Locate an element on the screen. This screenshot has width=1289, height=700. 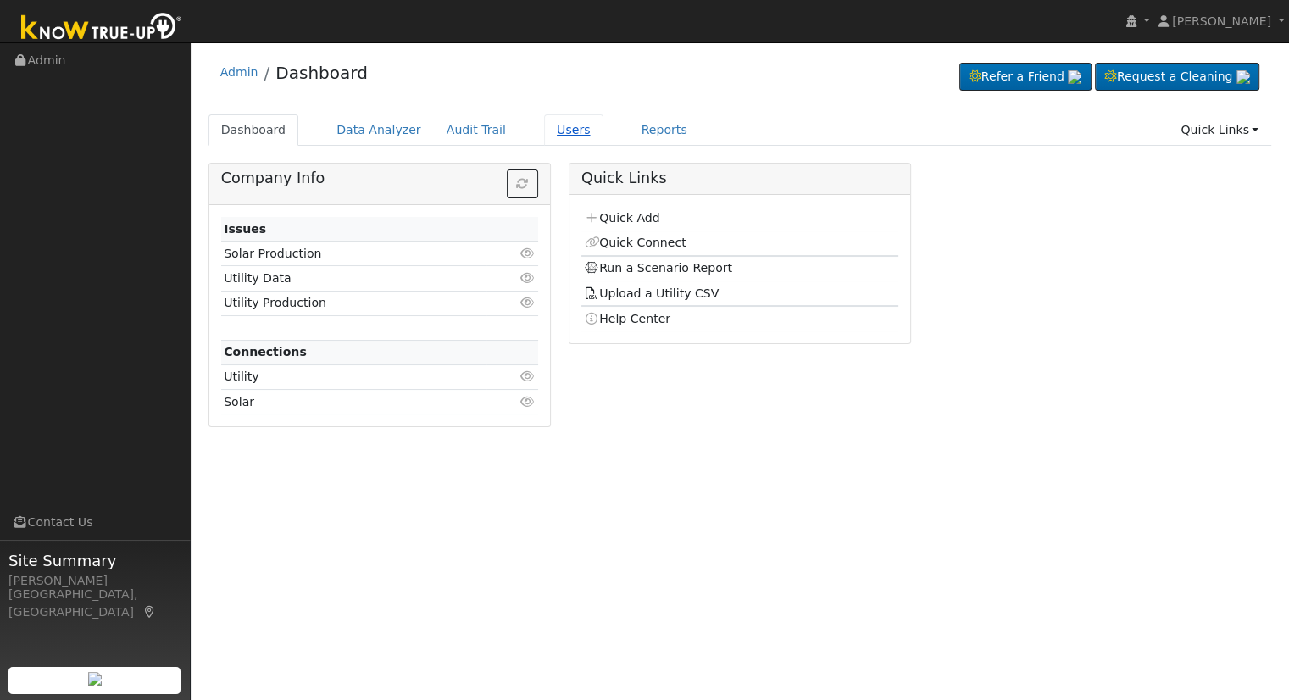
td: Solar is located at coordinates (354, 402).